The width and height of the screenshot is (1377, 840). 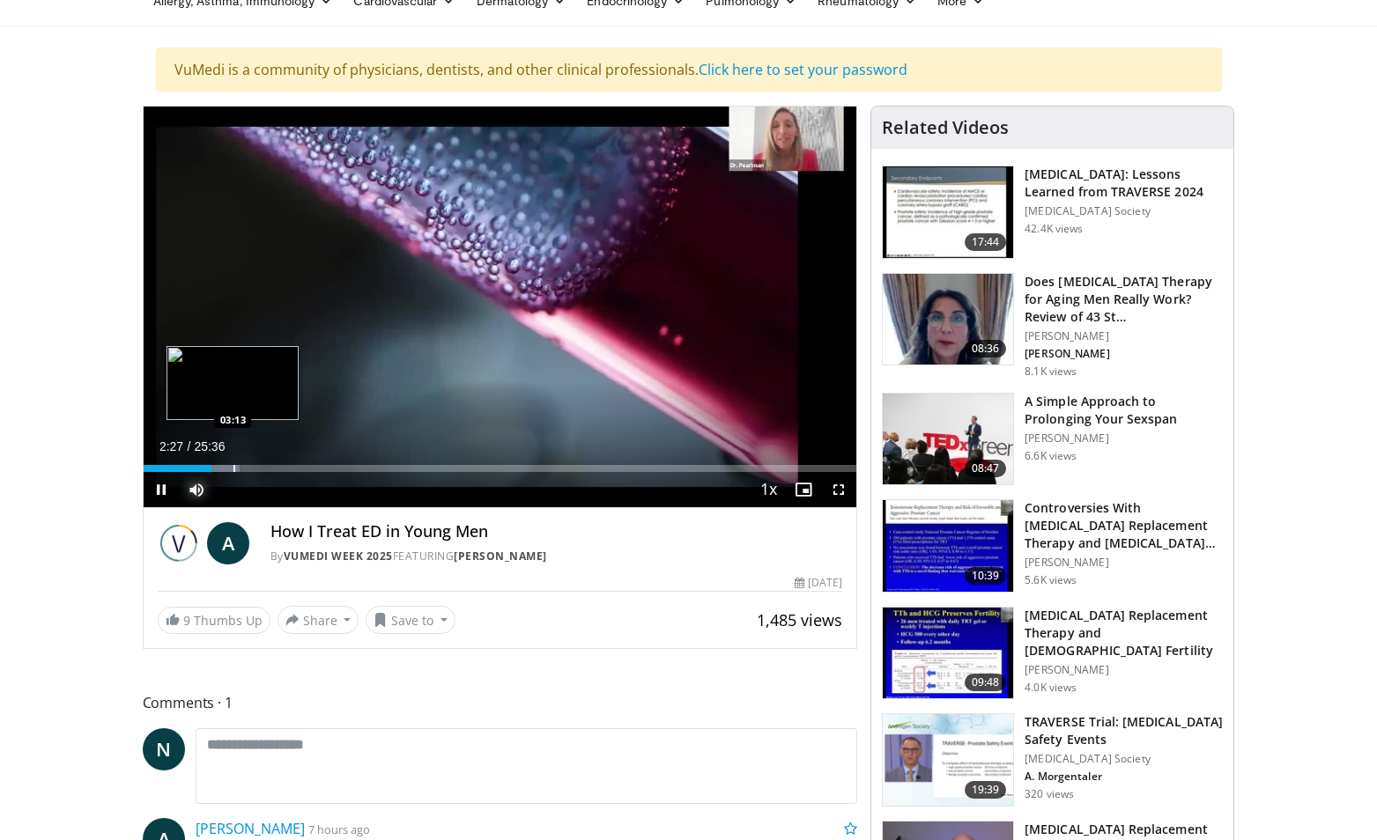 I want to click on a: Click here to set your password, so click(x=803, y=70).